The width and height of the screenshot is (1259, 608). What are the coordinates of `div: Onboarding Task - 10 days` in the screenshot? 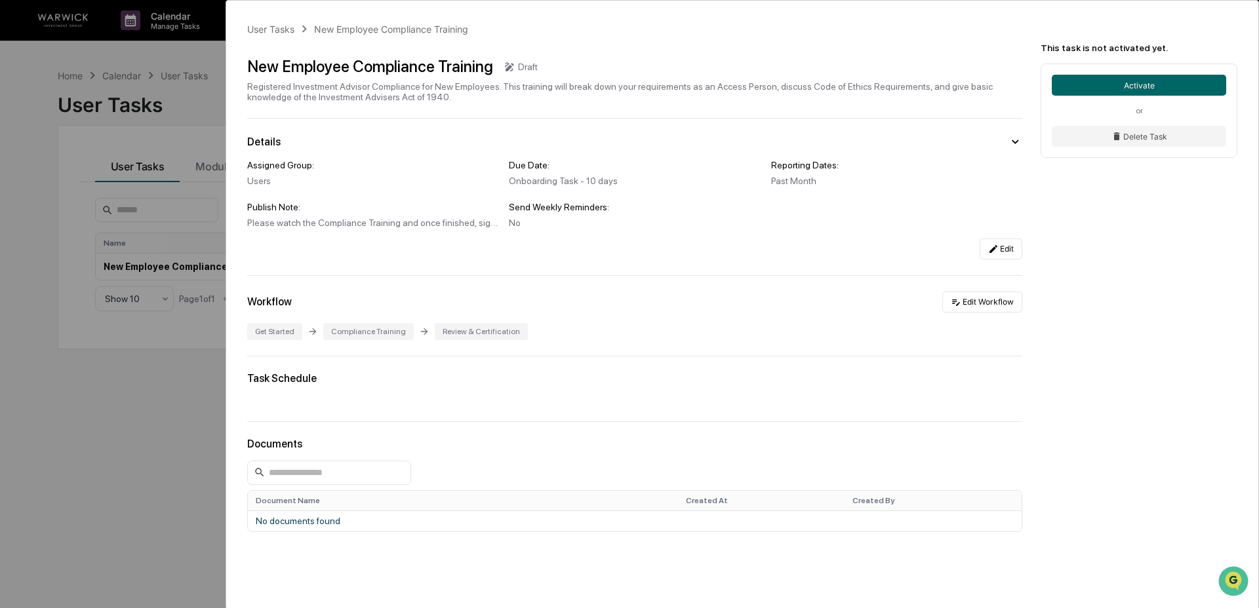 It's located at (634, 181).